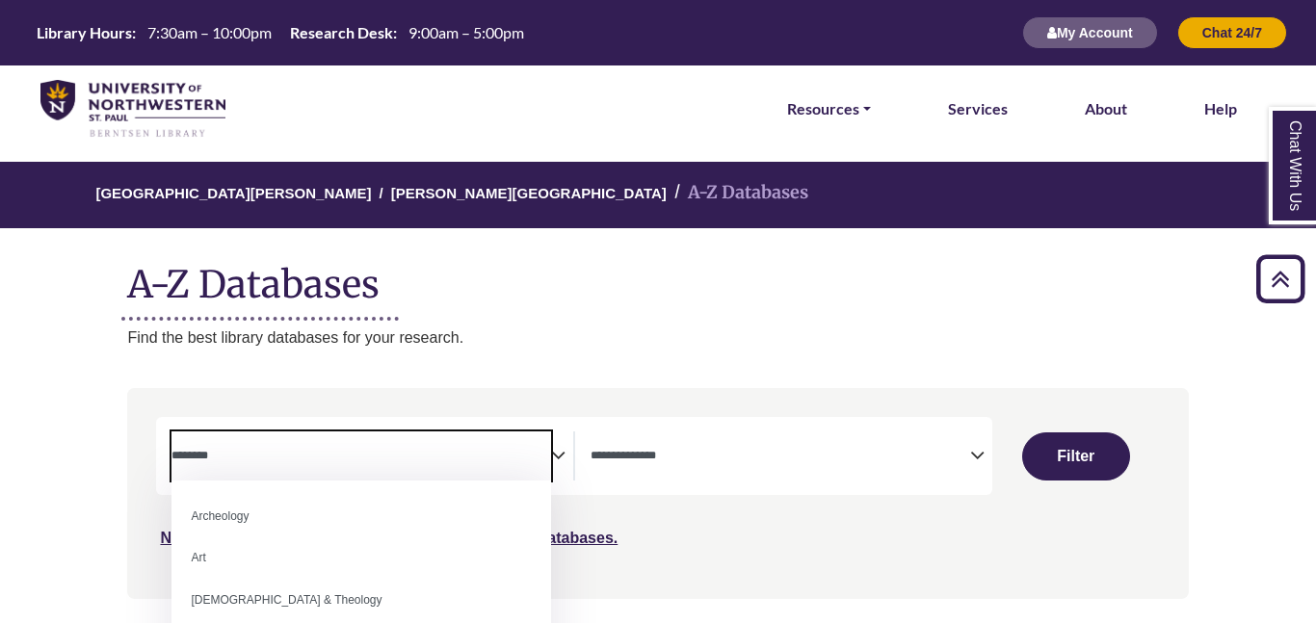 The width and height of the screenshot is (1316, 623). I want to click on li: Archeology, so click(360, 516).